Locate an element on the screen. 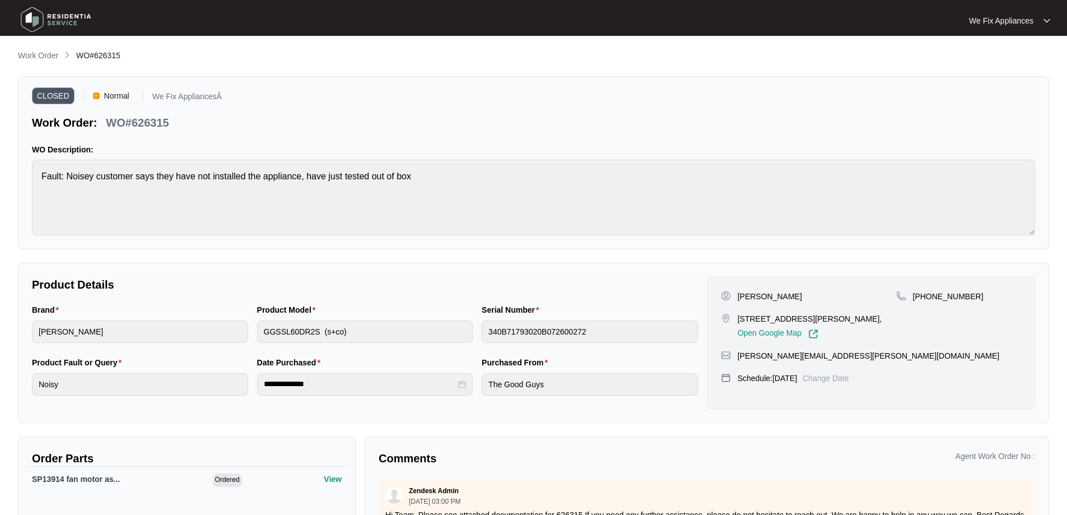 Image resolution: width=1067 pixels, height=515 pixels. p: We Fix Appliances is located at coordinates (1001, 21).